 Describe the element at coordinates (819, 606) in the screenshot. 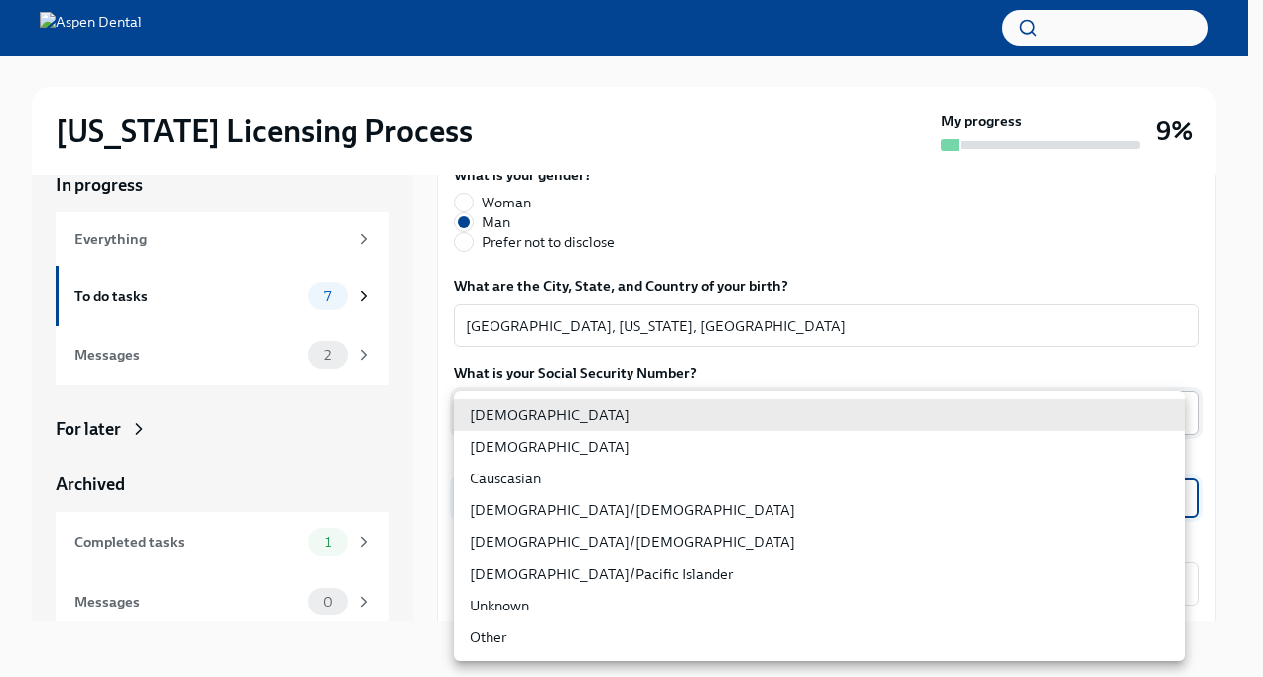

I see `li: Unknown` at that location.